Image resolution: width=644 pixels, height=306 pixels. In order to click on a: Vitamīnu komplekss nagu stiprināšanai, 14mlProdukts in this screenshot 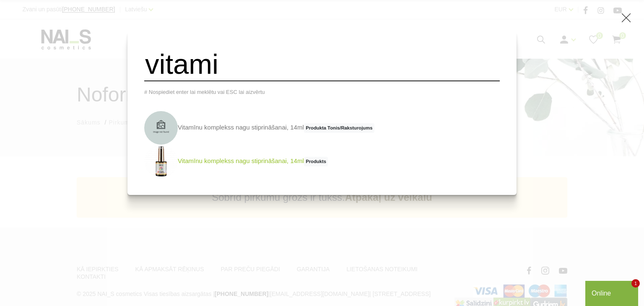, I will do `click(236, 161)`.